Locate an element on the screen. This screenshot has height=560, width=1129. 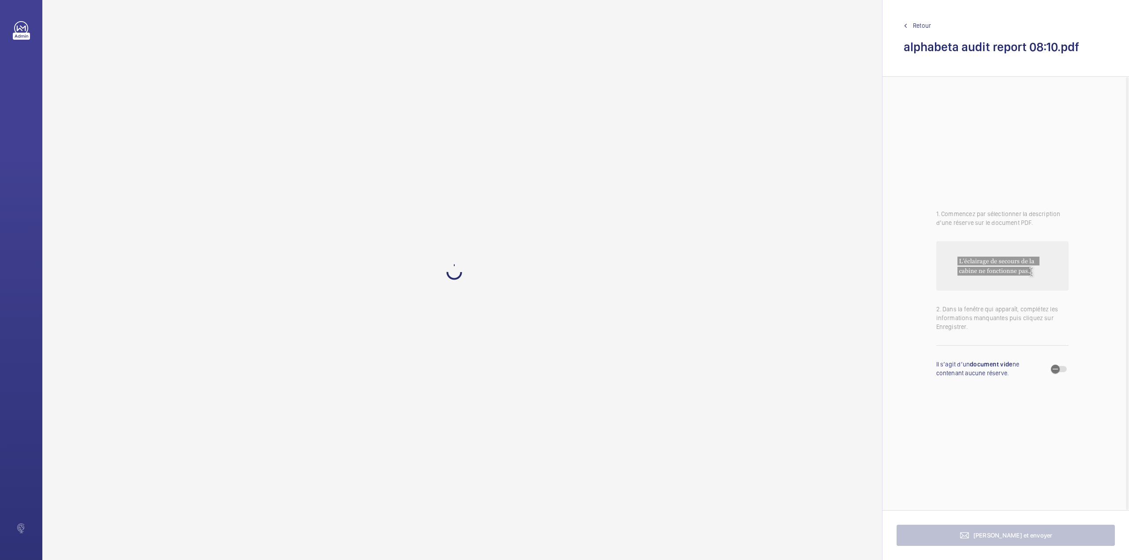
img: audit-report-lines-placeholder.png is located at coordinates (1002, 266).